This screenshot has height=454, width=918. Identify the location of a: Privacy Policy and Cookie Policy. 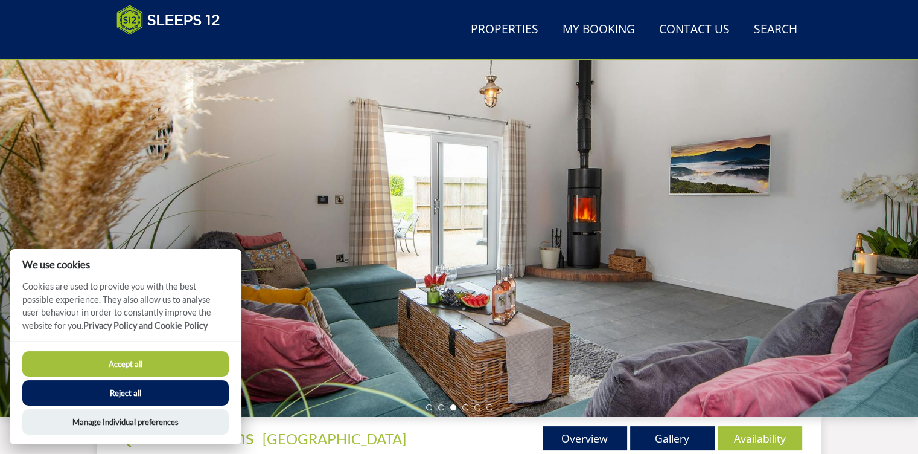
(146, 325).